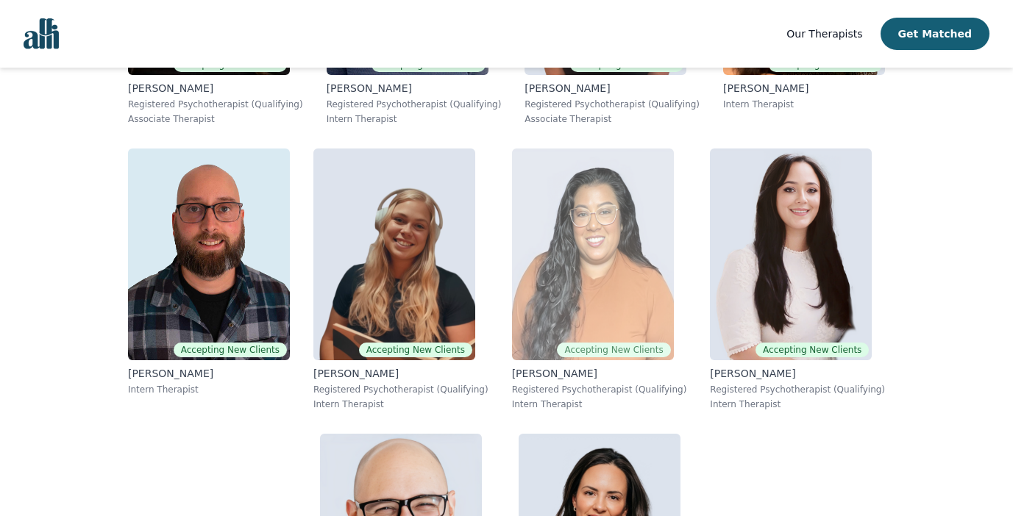 This screenshot has height=516, width=1013. I want to click on img: Gloria_Zambrano, so click(791, 255).